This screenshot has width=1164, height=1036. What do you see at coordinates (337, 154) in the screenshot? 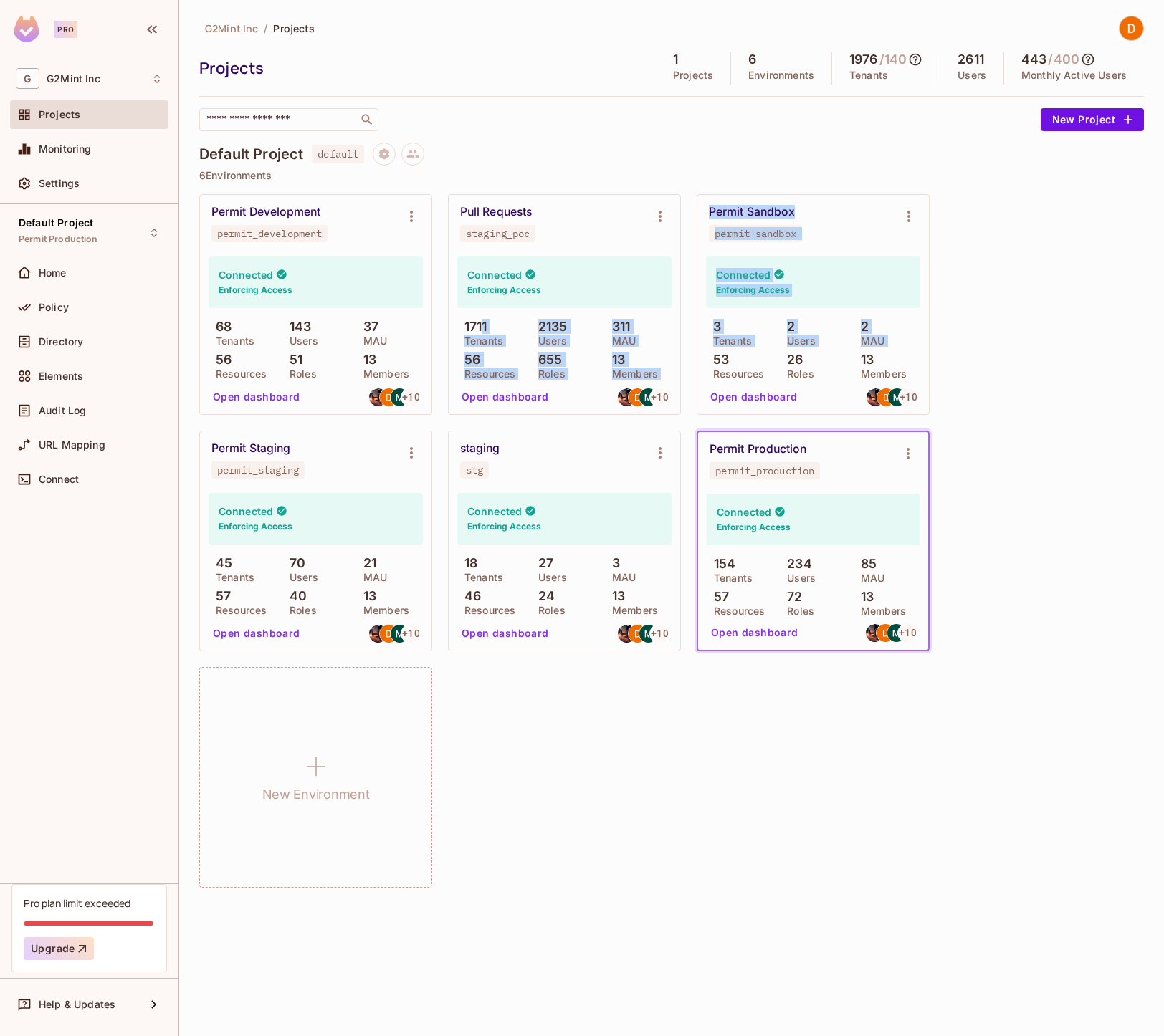
I see `span: default` at bounding box center [337, 154].